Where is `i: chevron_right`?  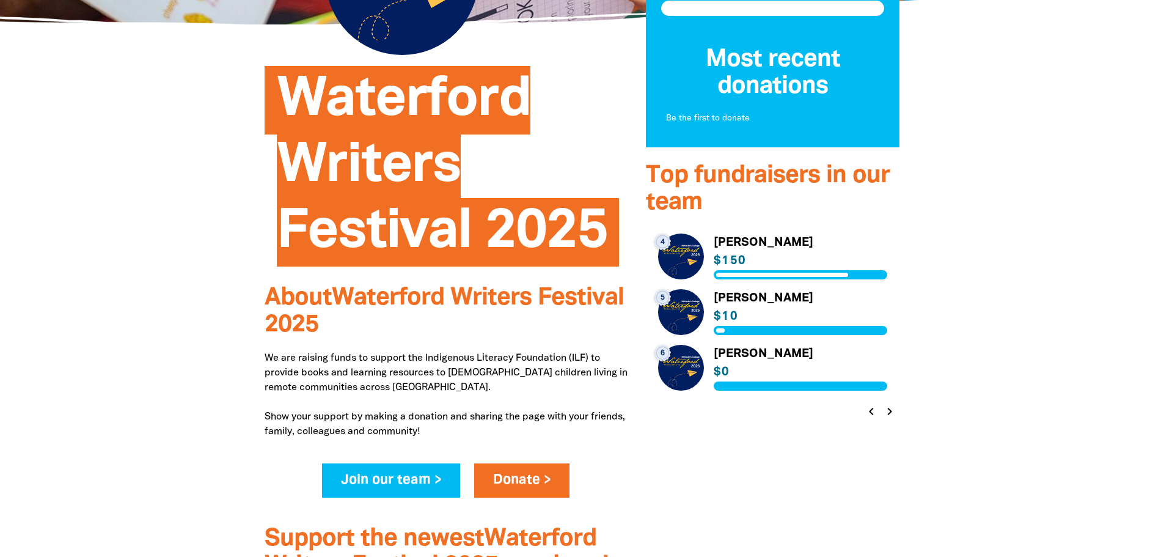 i: chevron_right is located at coordinates (890, 411).